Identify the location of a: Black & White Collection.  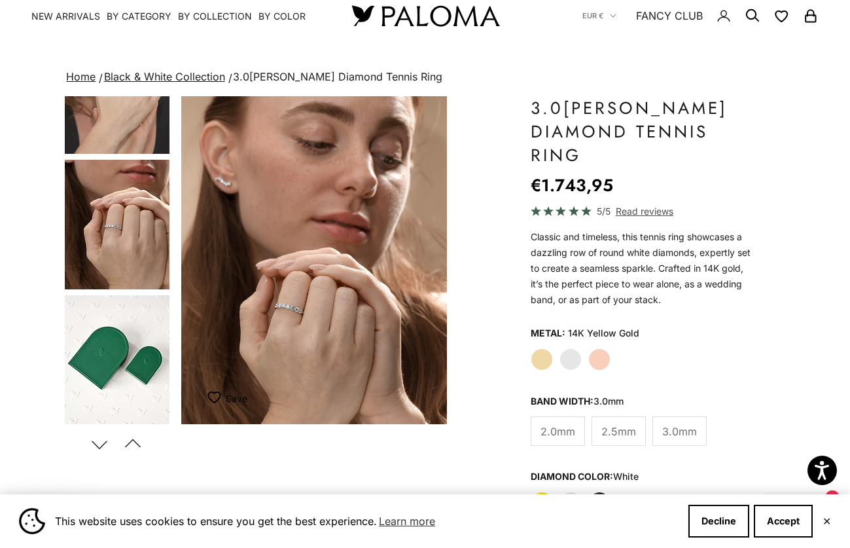
(164, 77).